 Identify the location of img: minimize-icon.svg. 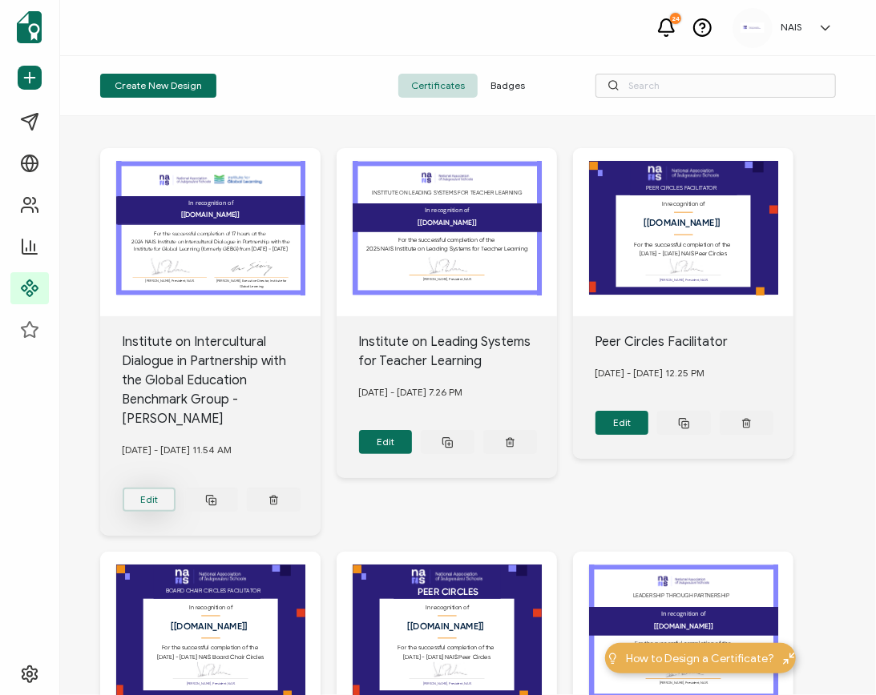
(788, 659).